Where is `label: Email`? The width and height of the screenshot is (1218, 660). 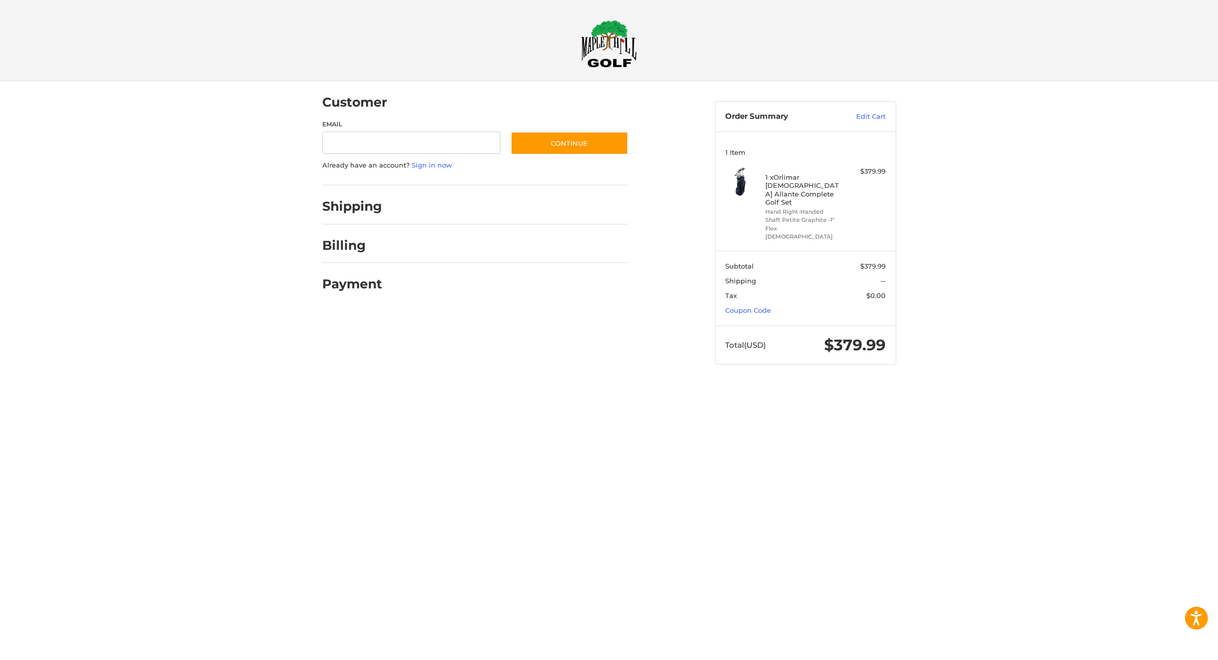 label: Email is located at coordinates (412, 124).